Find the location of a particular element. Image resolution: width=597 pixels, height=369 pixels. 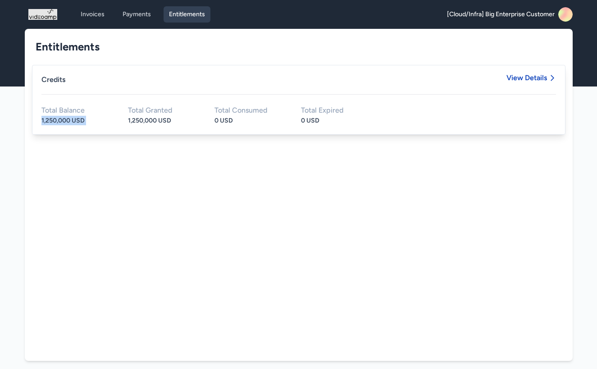

div: Total Balance is located at coordinates (77, 110).